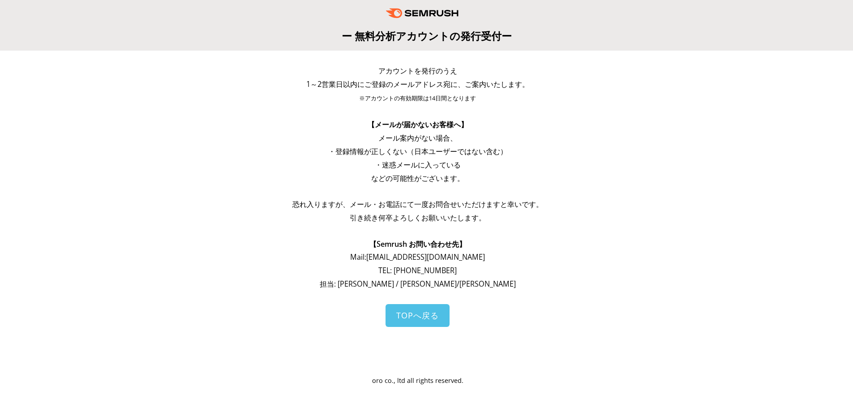 This screenshot has height=408, width=853. Describe the element at coordinates (418, 165) in the screenshot. I see `span: ・迷惑メールに入っている` at that location.